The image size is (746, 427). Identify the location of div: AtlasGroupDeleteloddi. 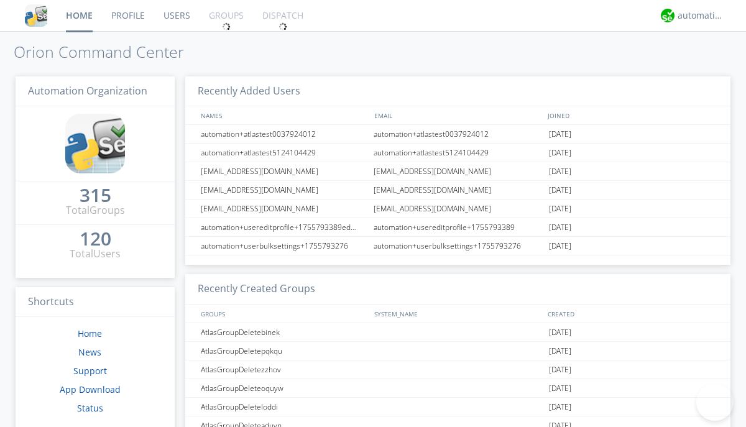
(284, 407).